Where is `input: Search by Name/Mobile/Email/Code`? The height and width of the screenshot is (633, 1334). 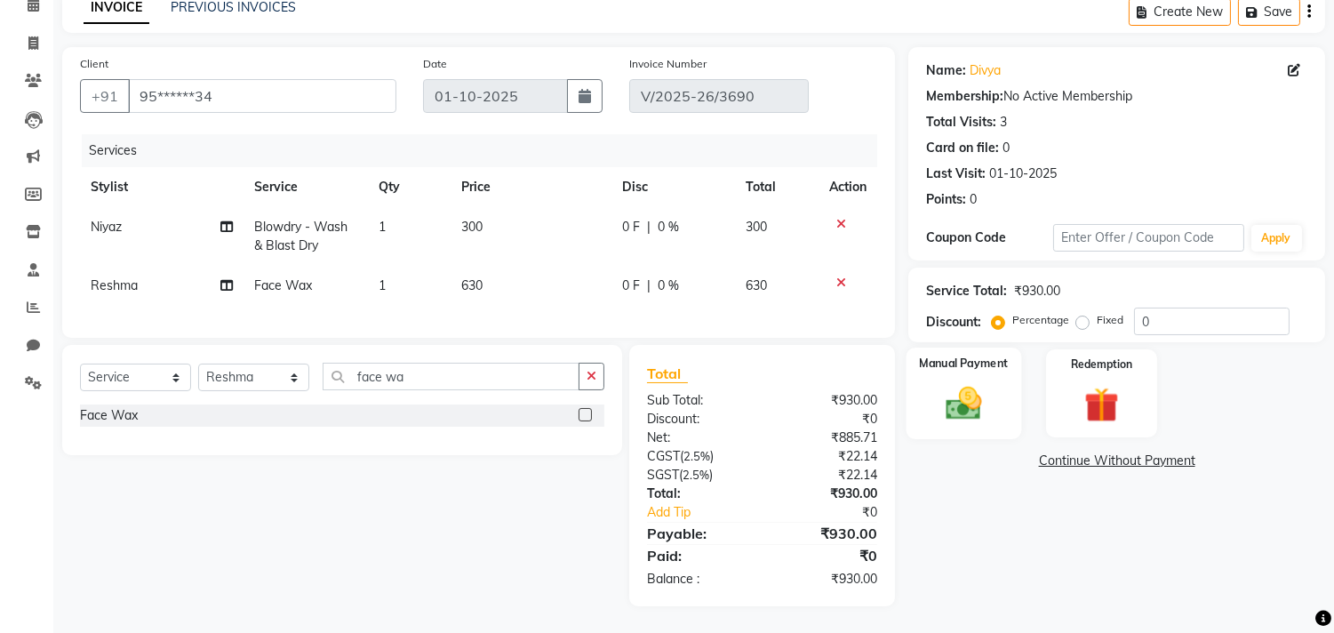 input: Search by Name/Mobile/Email/Code is located at coordinates (262, 96).